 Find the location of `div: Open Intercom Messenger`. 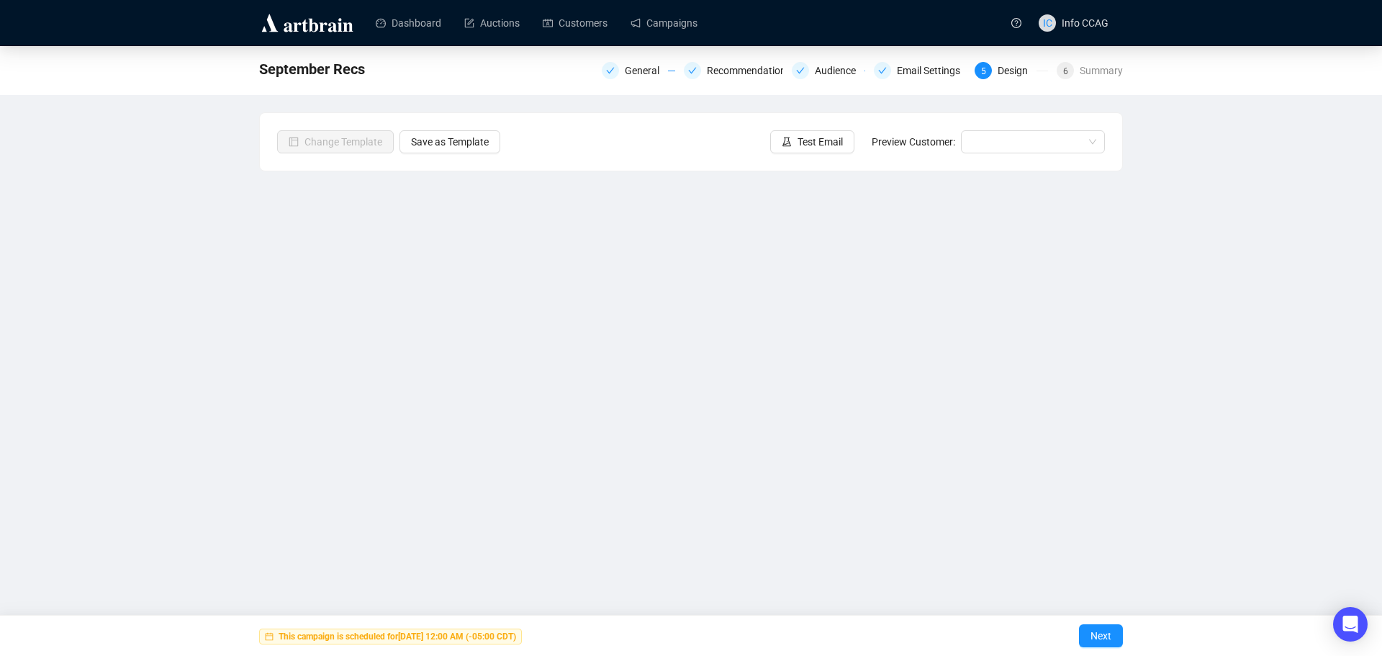

div: Open Intercom Messenger is located at coordinates (1351, 624).